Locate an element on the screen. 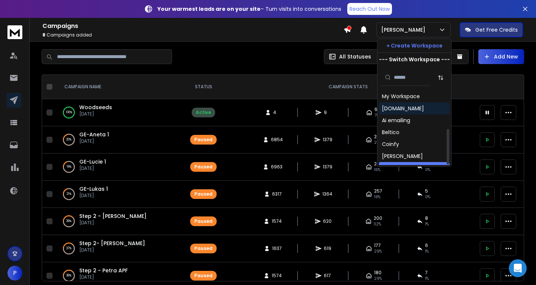 Image resolution: width=536 pixels, height=285 pixels. span: 287 is located at coordinates (378, 137).